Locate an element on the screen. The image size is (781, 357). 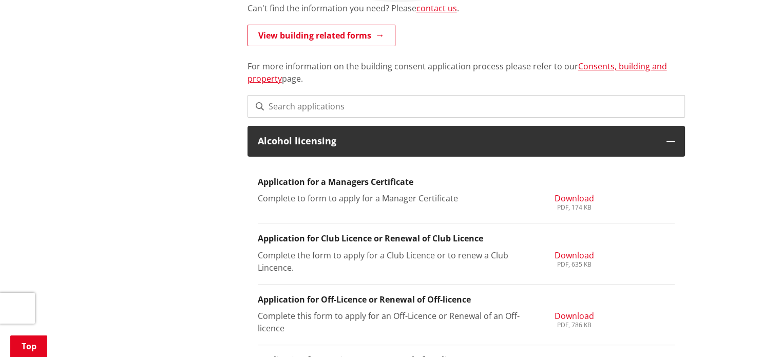
a: Download PDF, 174 KB is located at coordinates (574, 201).